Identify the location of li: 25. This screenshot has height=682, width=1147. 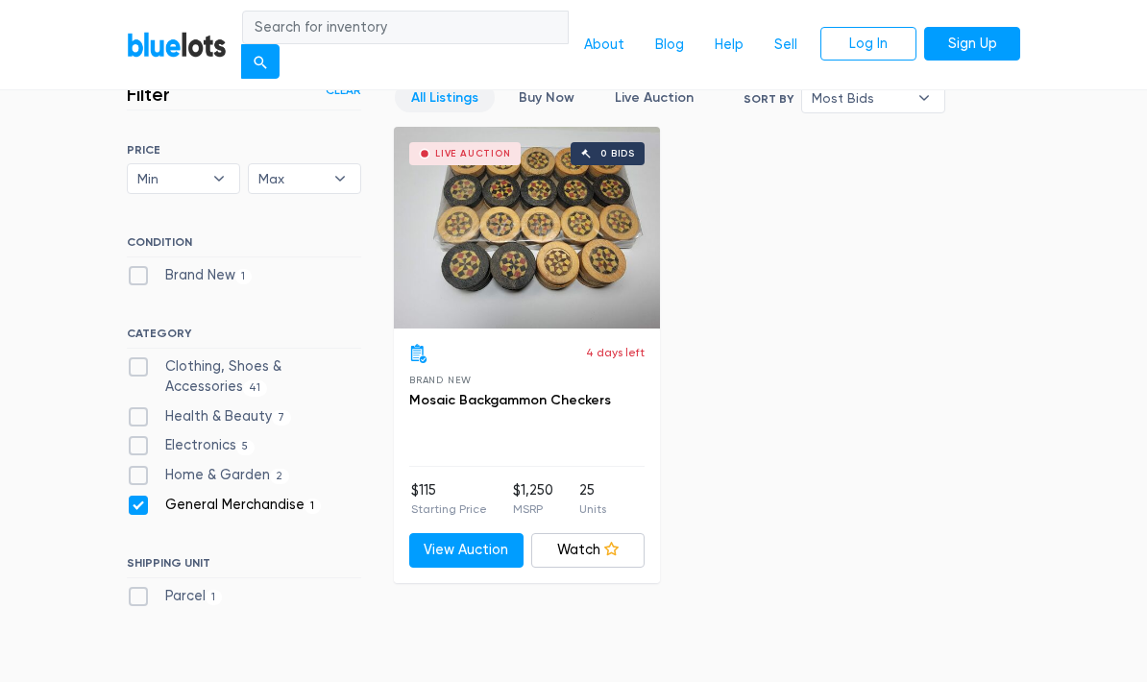
(593, 499).